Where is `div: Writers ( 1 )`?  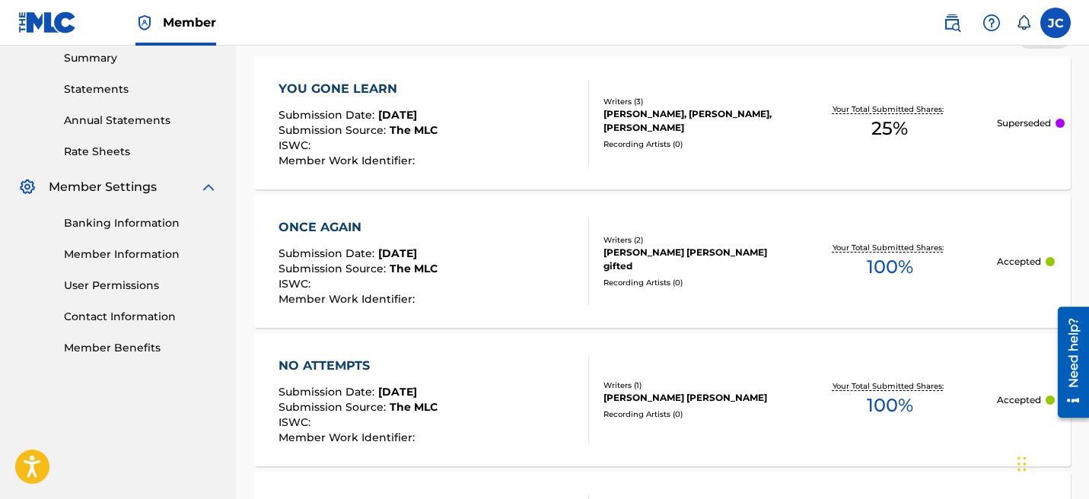 div: Writers ( 1 ) is located at coordinates (694, 385).